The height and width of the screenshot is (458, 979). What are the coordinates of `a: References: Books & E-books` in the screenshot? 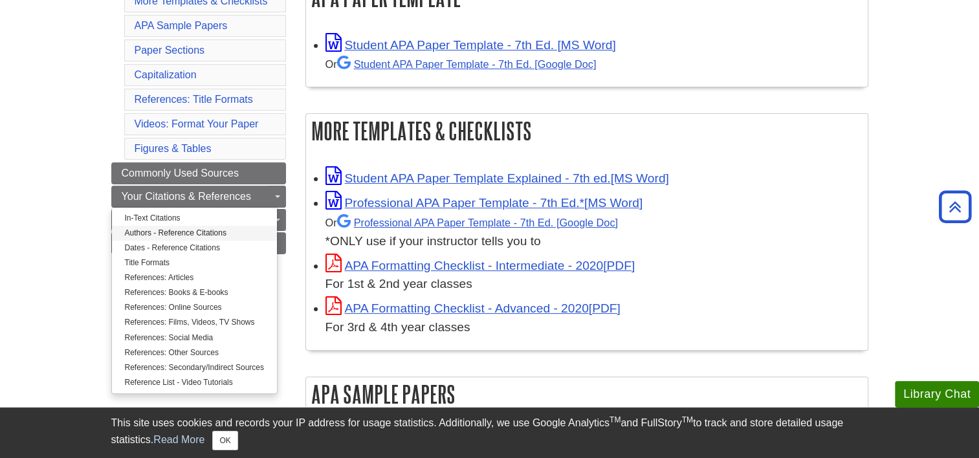 It's located at (194, 292).